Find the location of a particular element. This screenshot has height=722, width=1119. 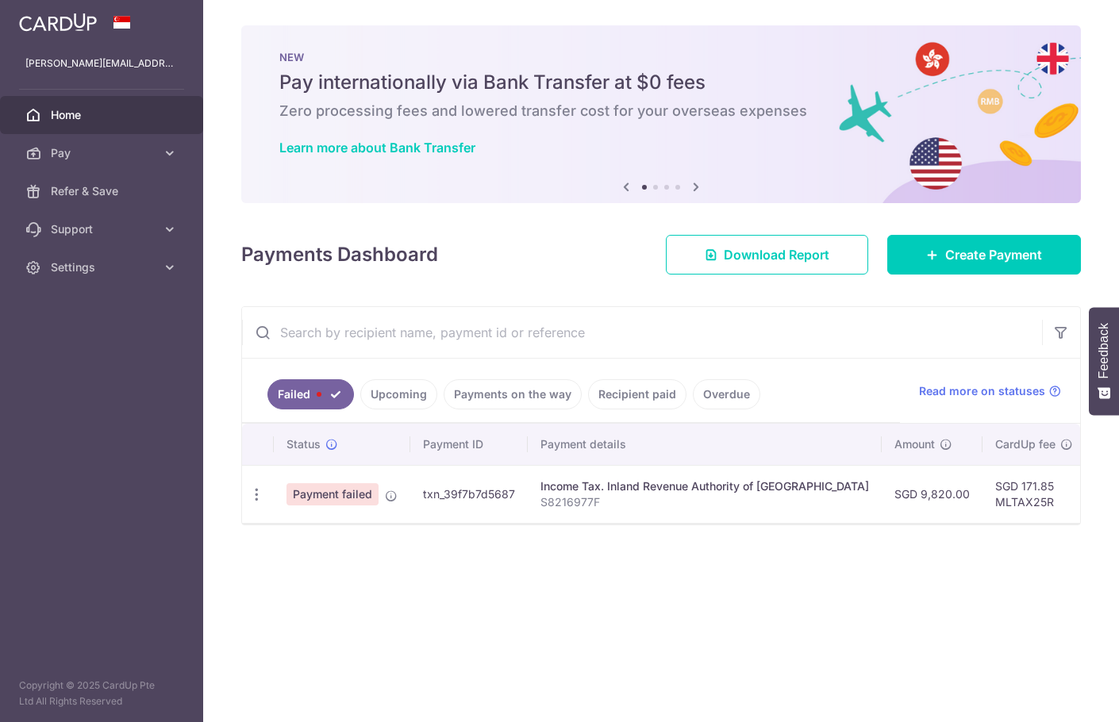

img: Bank transfer banner is located at coordinates (661, 114).